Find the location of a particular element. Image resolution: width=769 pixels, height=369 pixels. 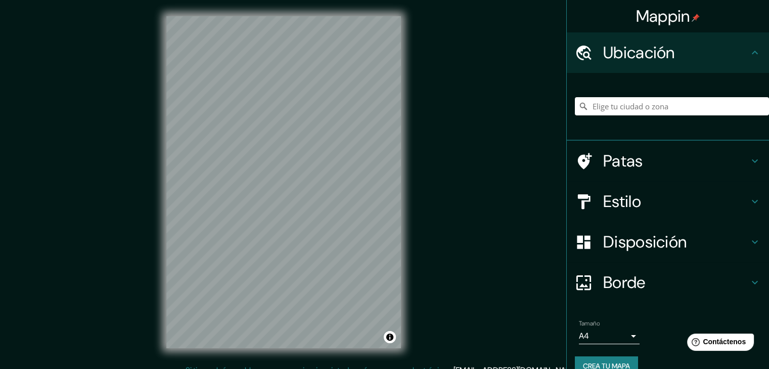

font: Ubicación is located at coordinates (639, 53).